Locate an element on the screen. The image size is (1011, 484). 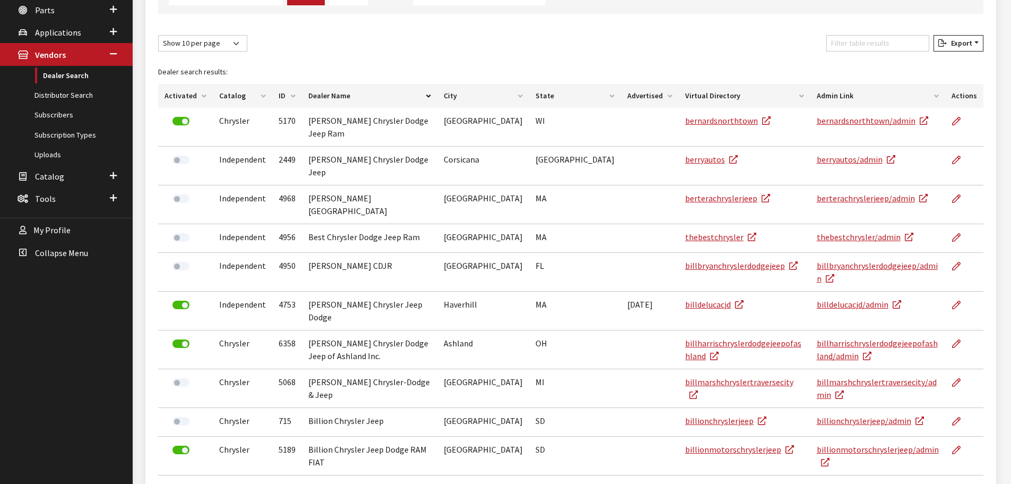
td: 715 is located at coordinates (287, 422).